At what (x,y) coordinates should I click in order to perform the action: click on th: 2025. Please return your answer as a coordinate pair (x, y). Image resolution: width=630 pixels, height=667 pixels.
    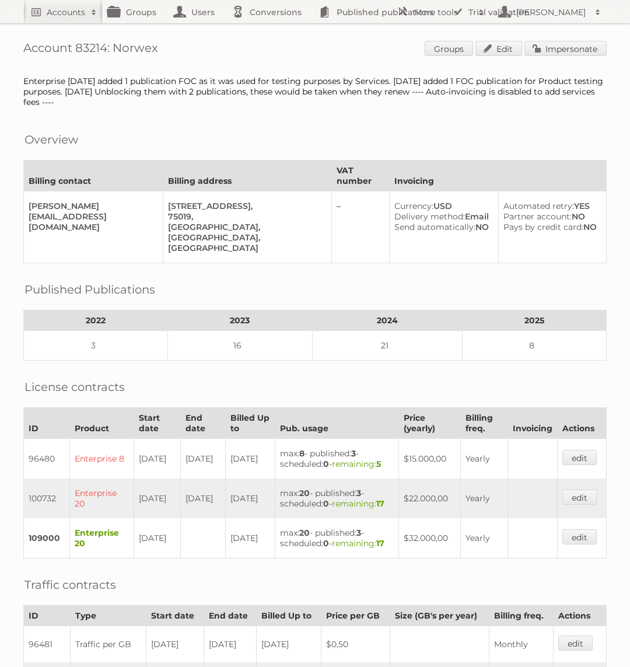
    Looking at the image, I should click on (534, 320).